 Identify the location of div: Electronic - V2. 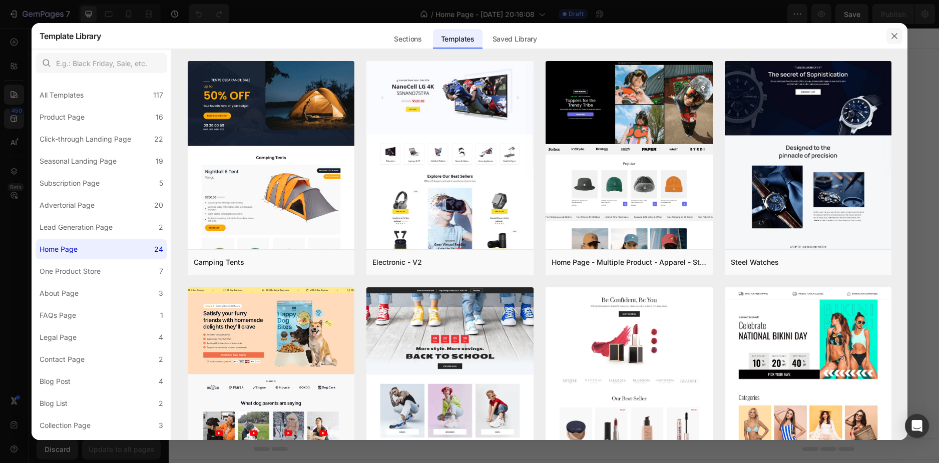
(397, 262).